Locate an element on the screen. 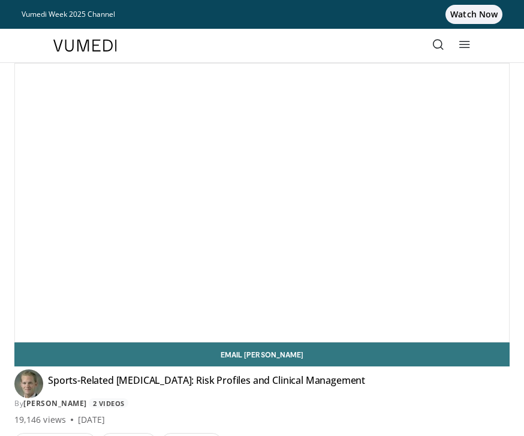  span: Vumedi Week 2025 Channel is located at coordinates (68, 14).